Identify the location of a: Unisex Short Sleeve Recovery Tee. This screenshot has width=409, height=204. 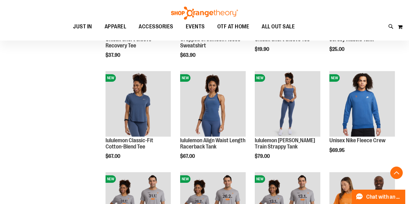
(128, 42).